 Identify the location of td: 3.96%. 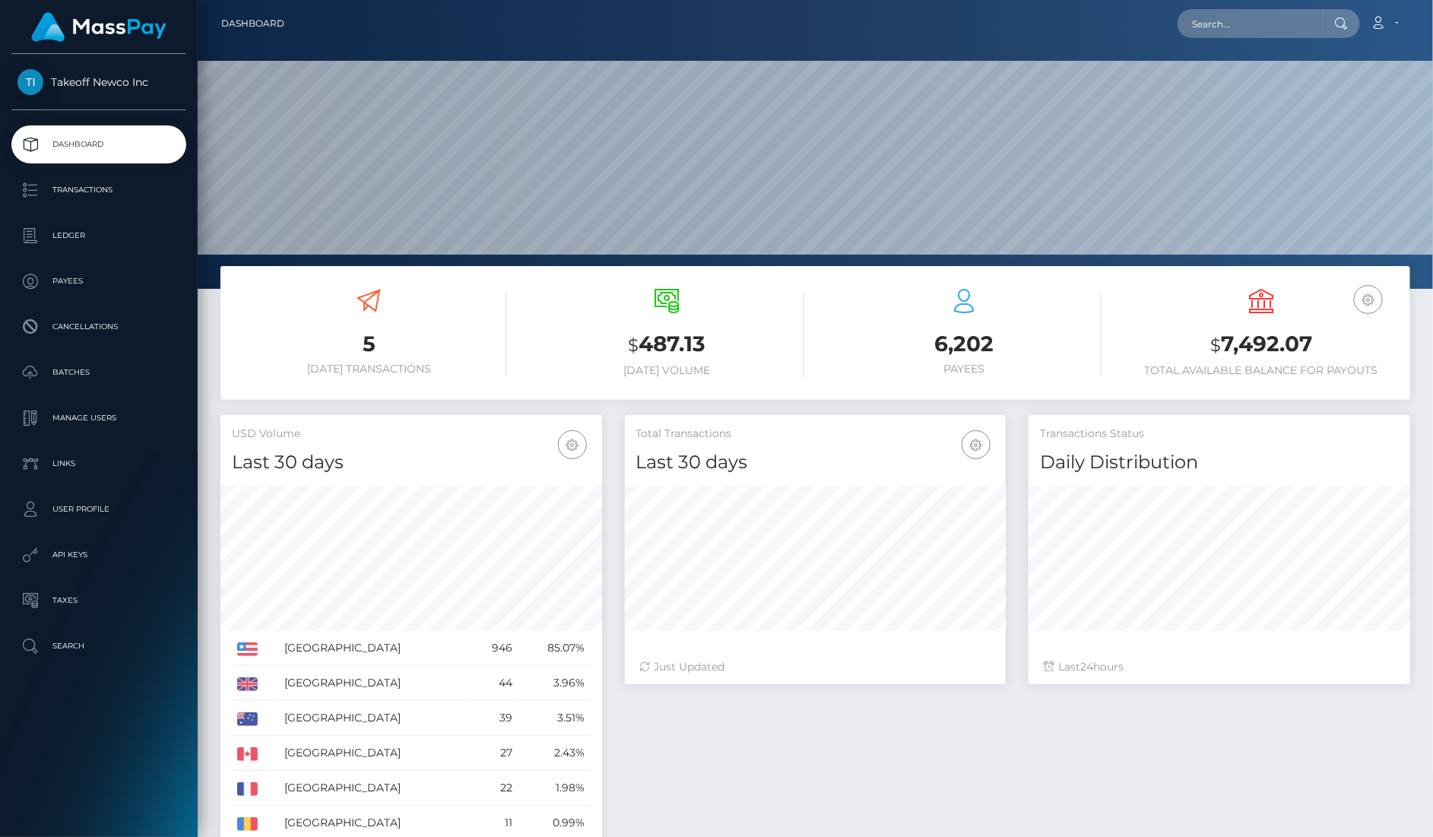
(553, 683).